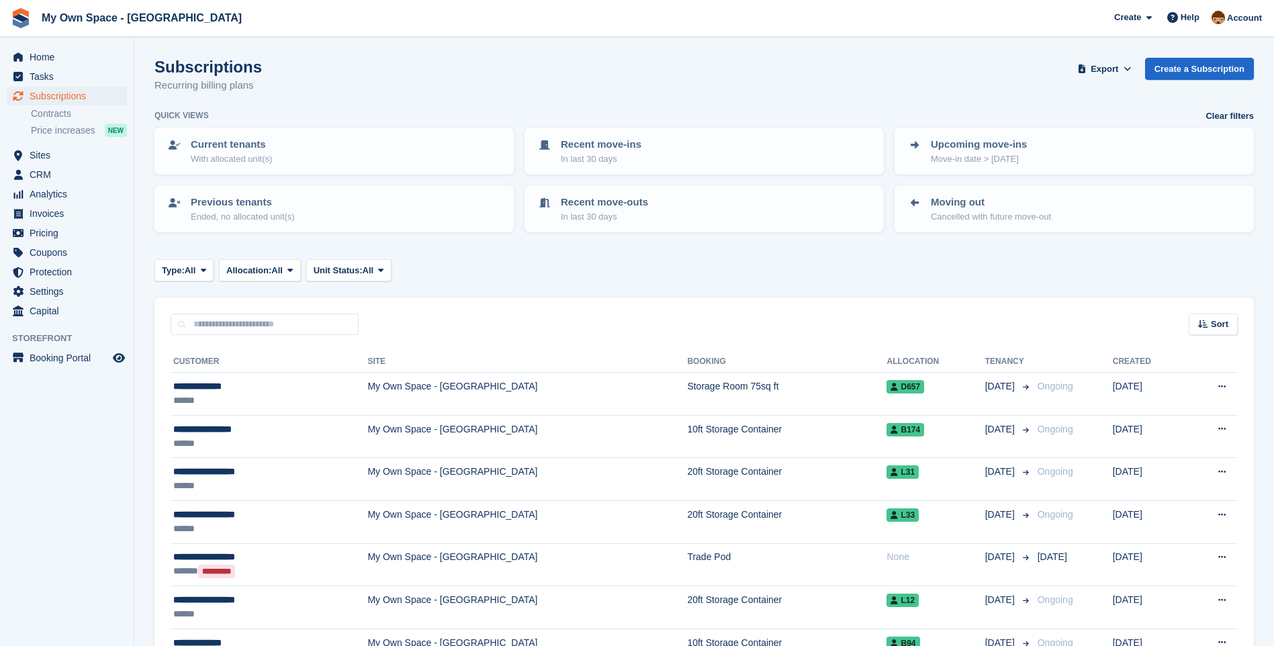 The width and height of the screenshot is (1274, 646). Describe the element at coordinates (903, 472) in the screenshot. I see `span: L31` at that location.